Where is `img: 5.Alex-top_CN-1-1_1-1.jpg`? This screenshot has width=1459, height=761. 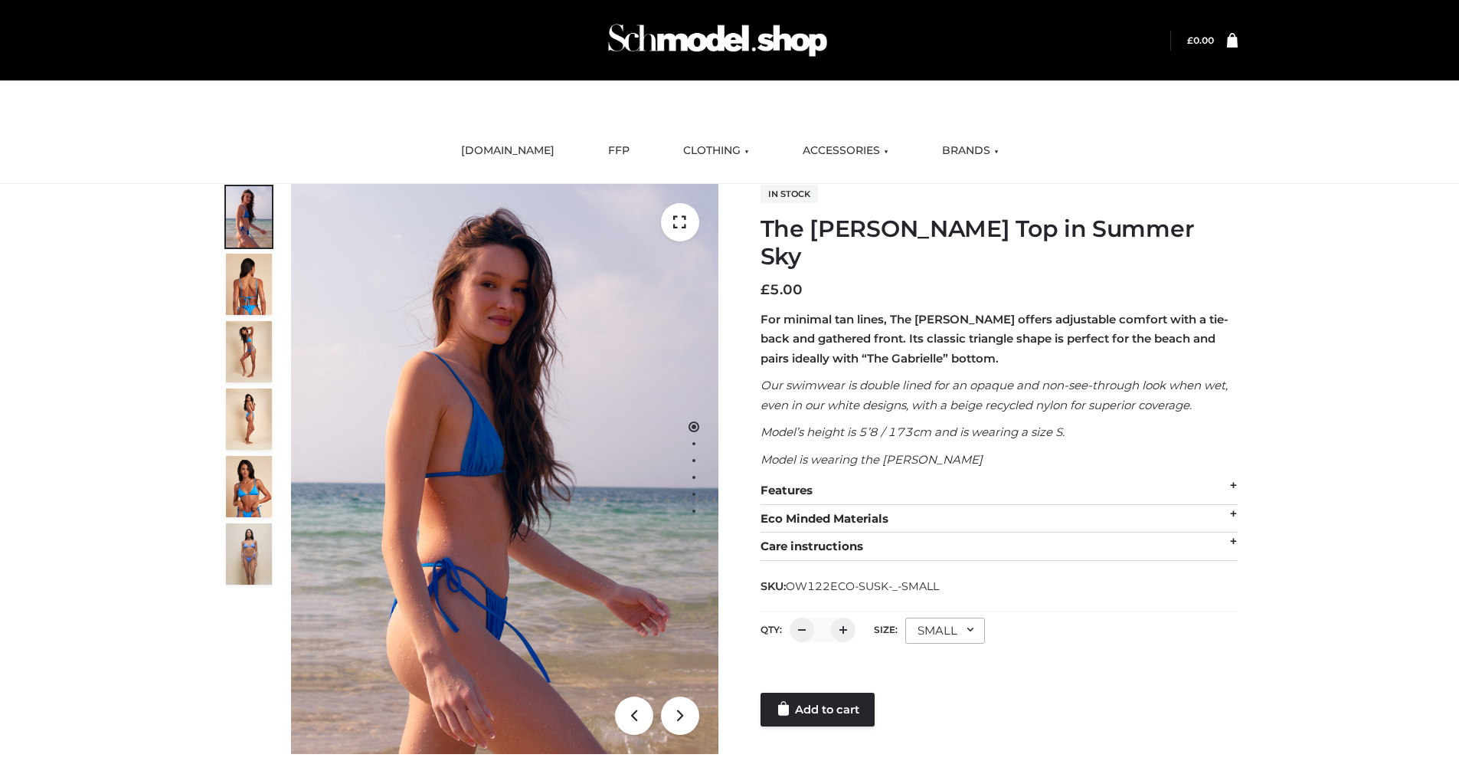
img: 5.Alex-top_CN-1-1_1-1.jpg is located at coordinates (249, 284).